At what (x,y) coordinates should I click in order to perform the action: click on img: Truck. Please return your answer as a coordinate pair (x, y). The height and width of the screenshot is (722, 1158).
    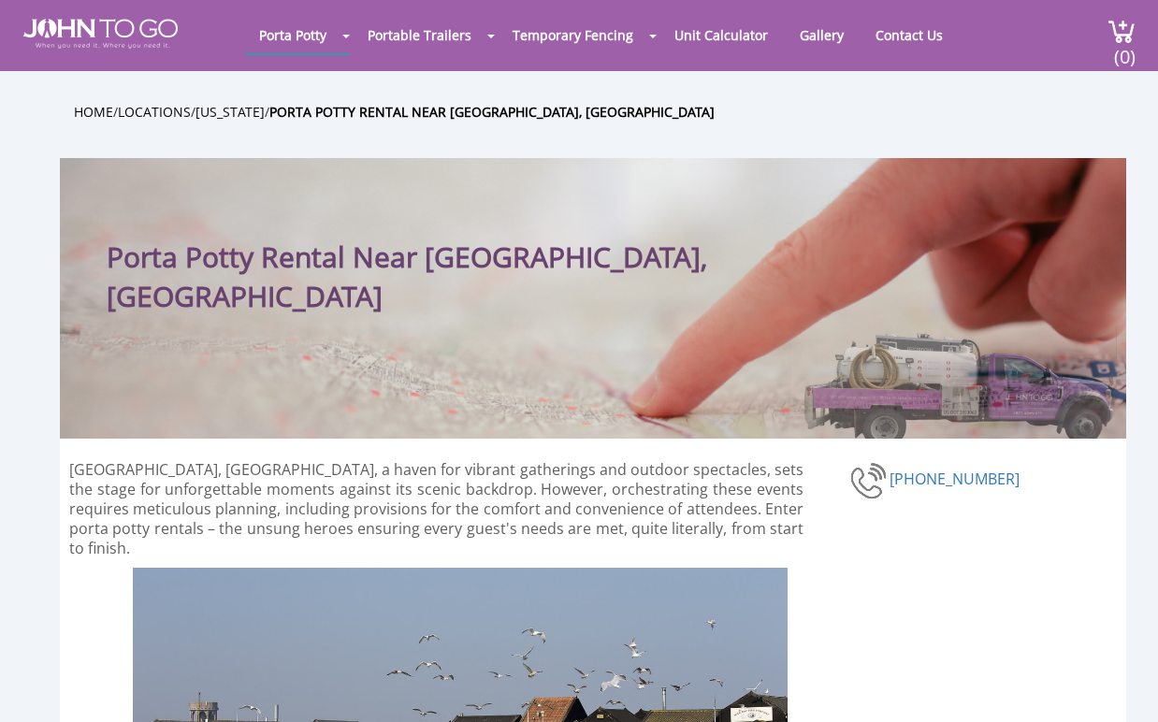
    Looking at the image, I should click on (953, 382).